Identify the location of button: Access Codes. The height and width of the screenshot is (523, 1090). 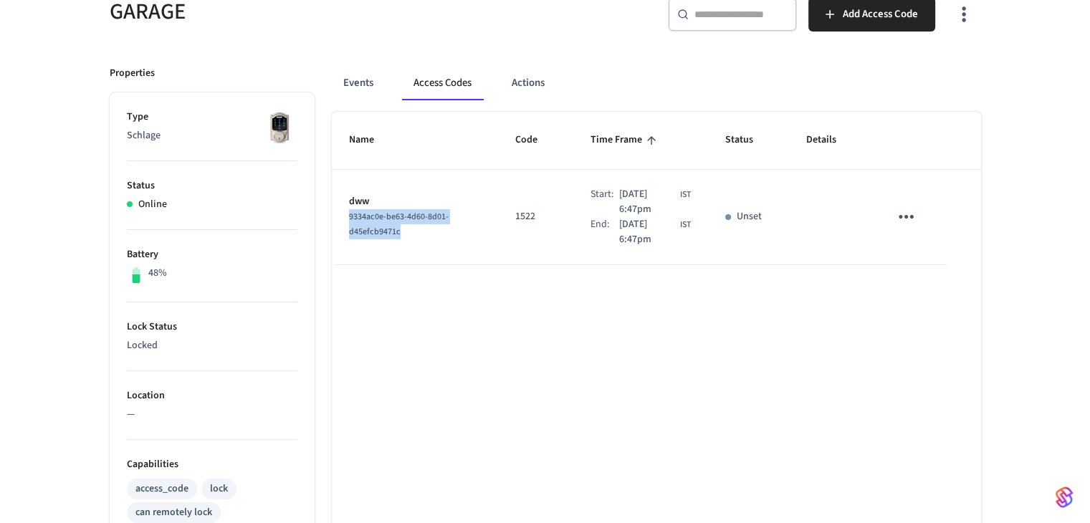
(442, 83).